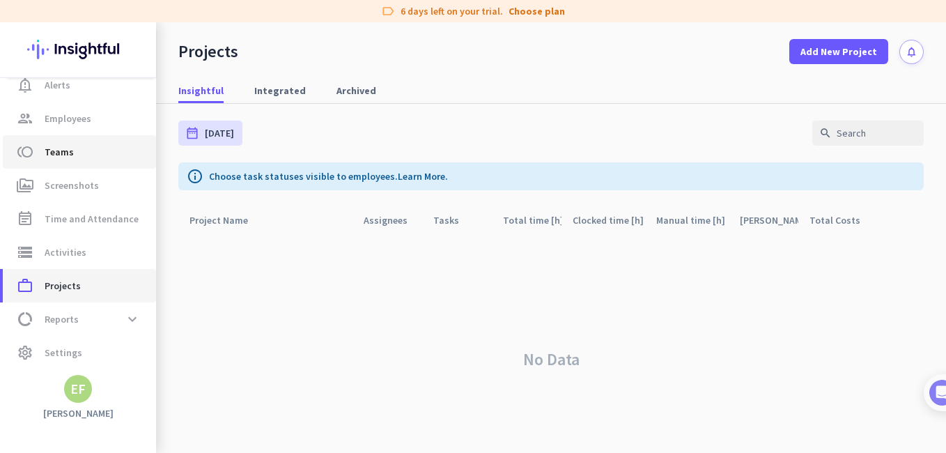  I want to click on a: Choose plan, so click(536, 11).